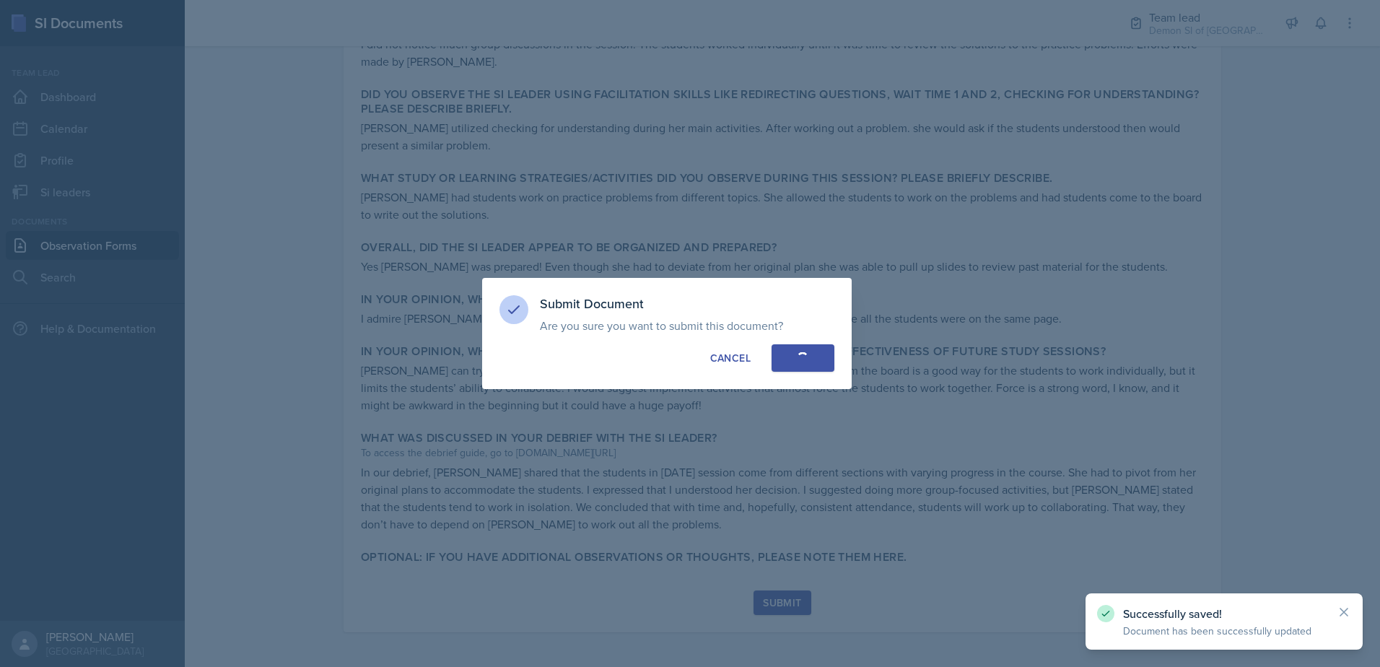 Image resolution: width=1380 pixels, height=667 pixels. What do you see at coordinates (687, 304) in the screenshot?
I see `h3: Submit Document` at bounding box center [687, 304].